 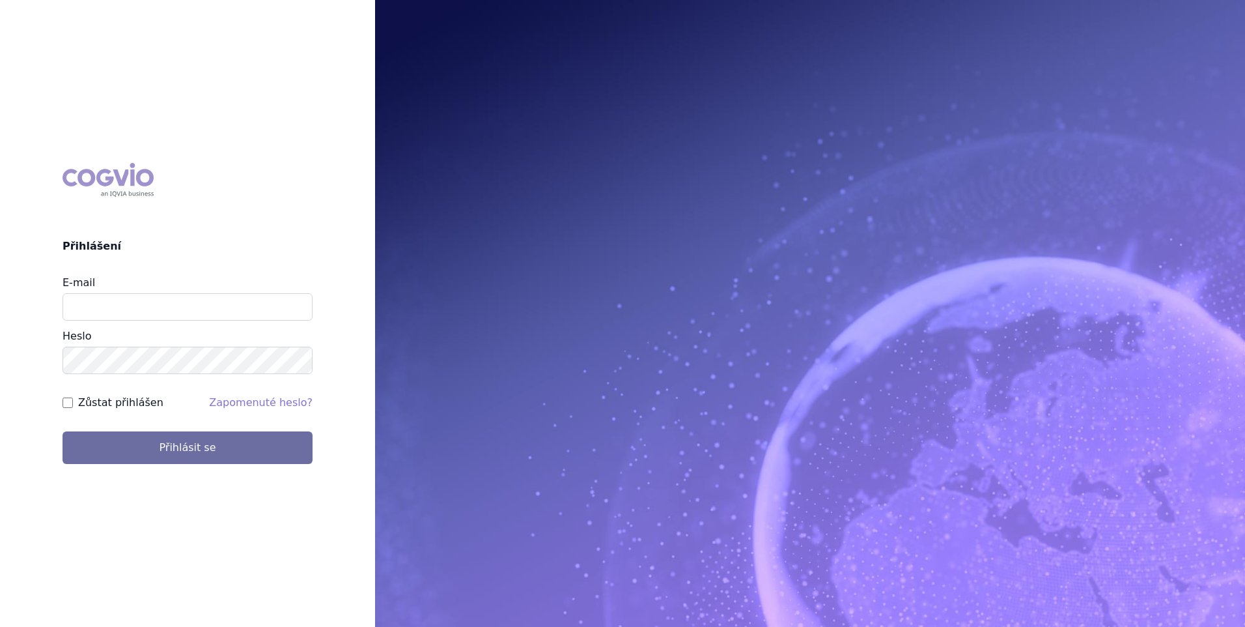 I want to click on label: E-mail, so click(x=79, y=282).